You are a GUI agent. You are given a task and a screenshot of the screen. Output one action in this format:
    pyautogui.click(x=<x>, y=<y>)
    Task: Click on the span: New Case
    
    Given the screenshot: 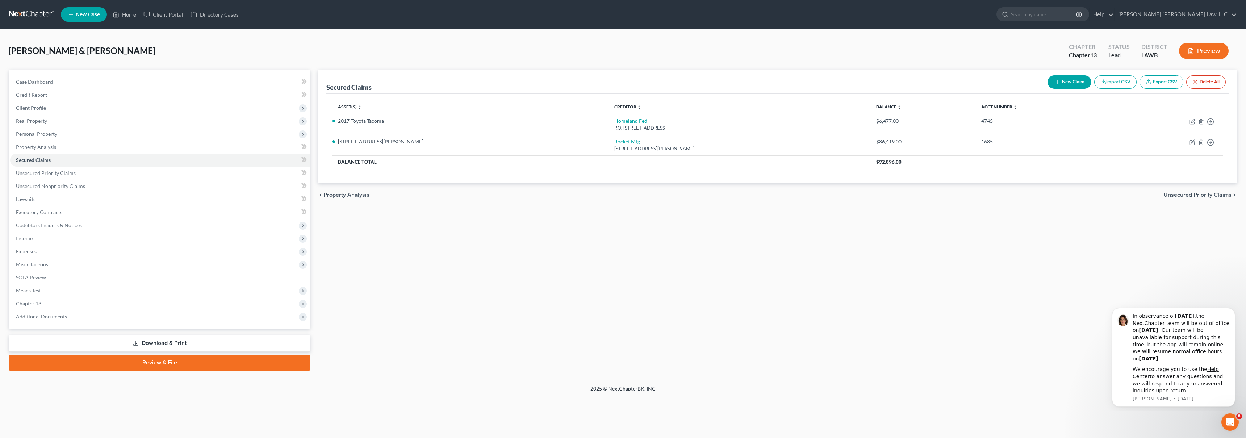 What is the action you would take?
    pyautogui.click(x=88, y=14)
    